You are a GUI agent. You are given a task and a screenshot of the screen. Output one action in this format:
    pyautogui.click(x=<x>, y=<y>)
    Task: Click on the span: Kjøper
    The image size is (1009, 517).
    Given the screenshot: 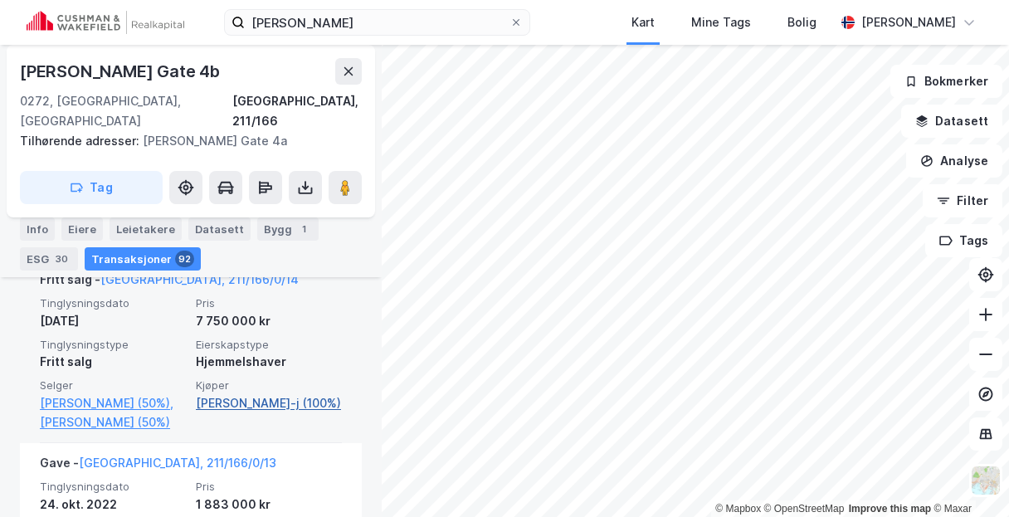 What is the action you would take?
    pyautogui.click(x=269, y=385)
    